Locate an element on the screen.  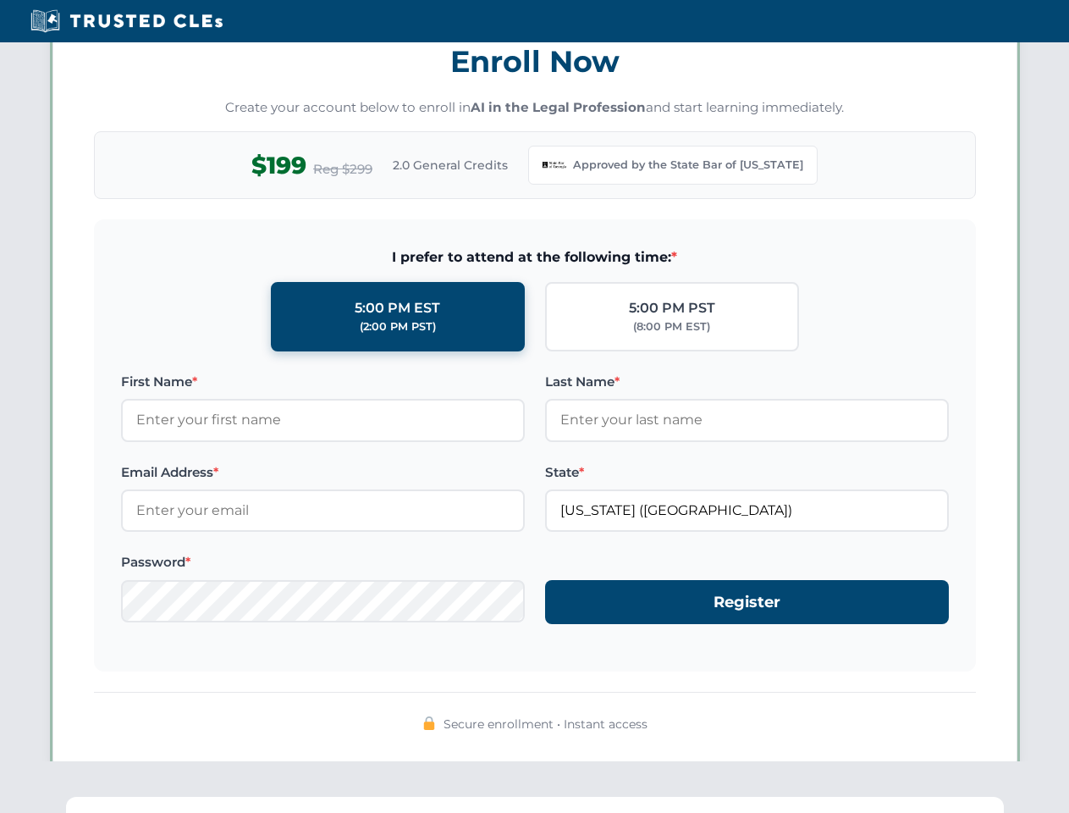
img: Georgia Bar is located at coordinates (554, 165).